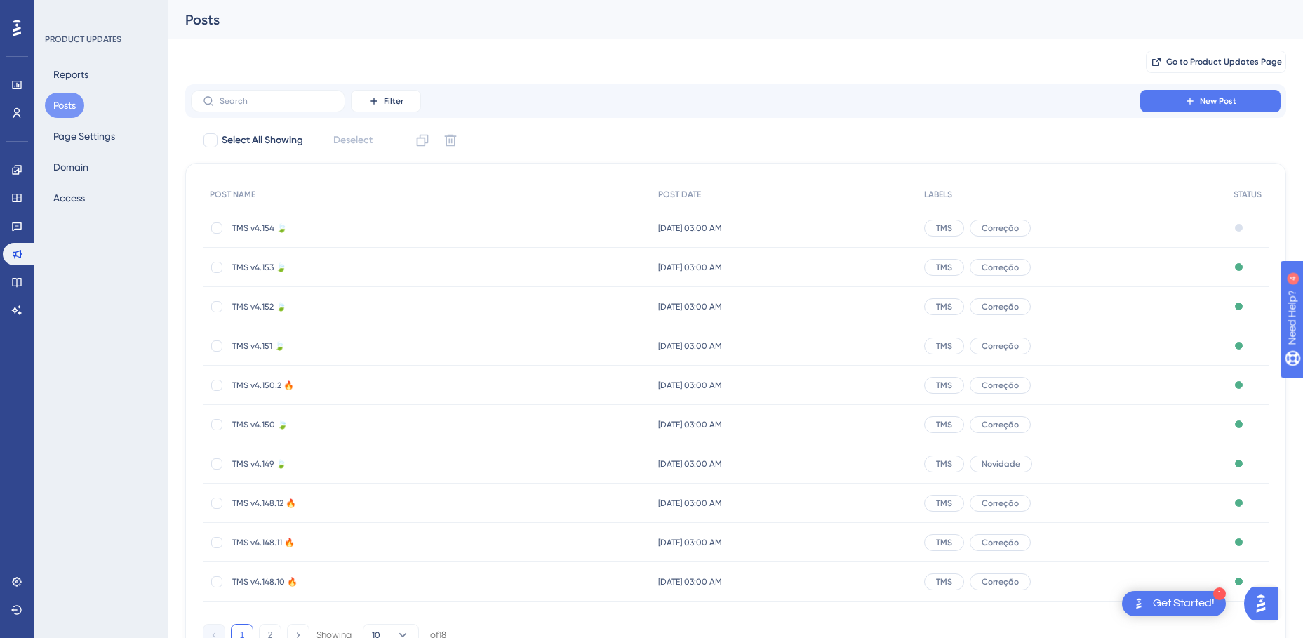 The width and height of the screenshot is (1303, 638). Describe the element at coordinates (1216, 62) in the screenshot. I see `button: Go to Product Updates Page` at that location.